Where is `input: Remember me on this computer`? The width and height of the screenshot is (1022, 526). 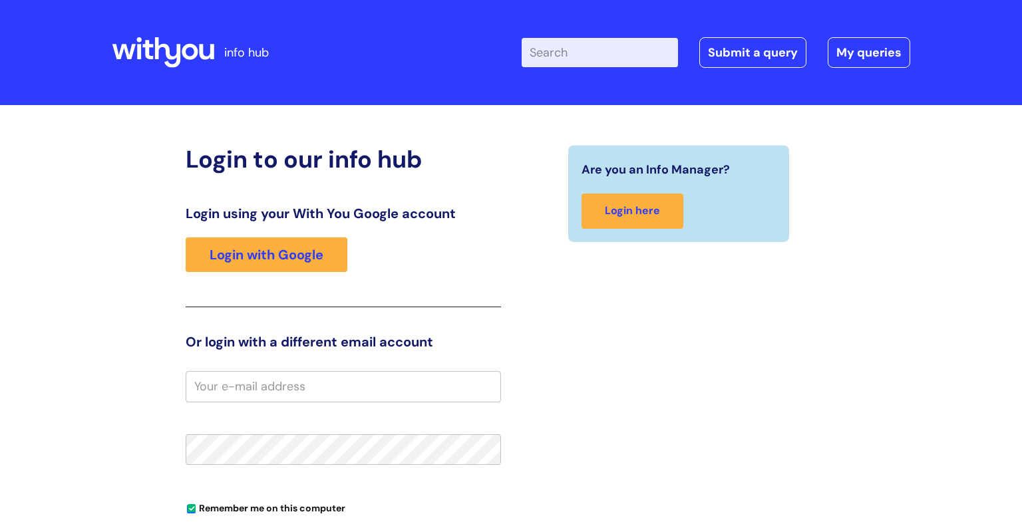 input: Remember me on this computer is located at coordinates (191, 509).